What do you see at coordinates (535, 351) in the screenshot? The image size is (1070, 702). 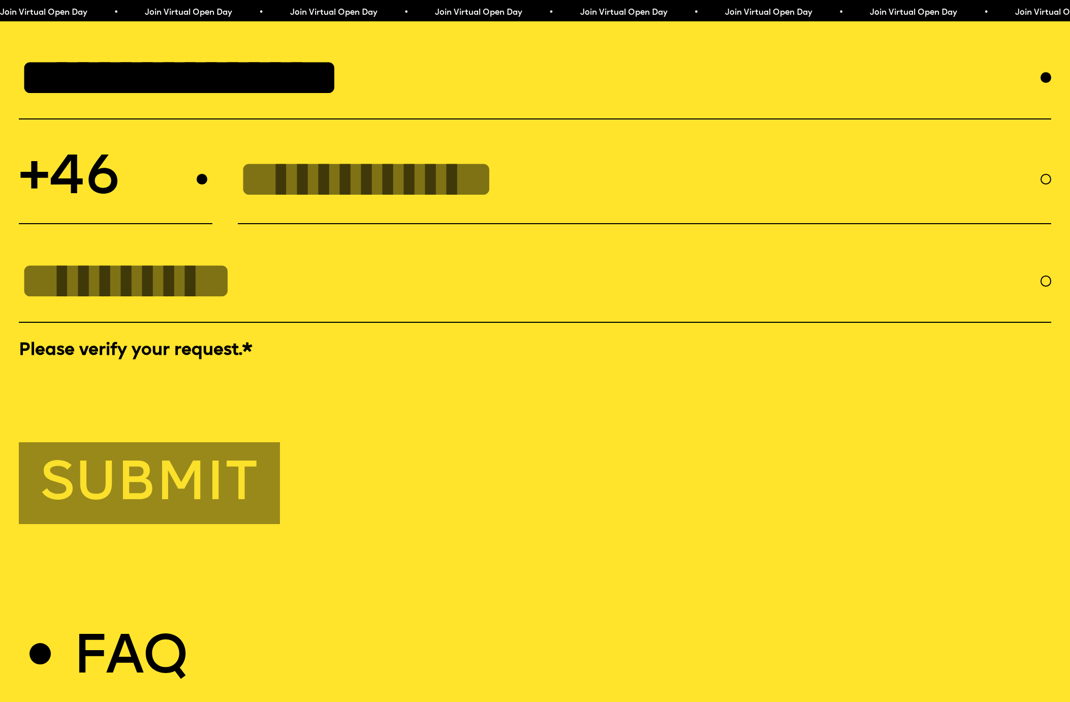 I see `label: Please verify your request.` at bounding box center [535, 351].